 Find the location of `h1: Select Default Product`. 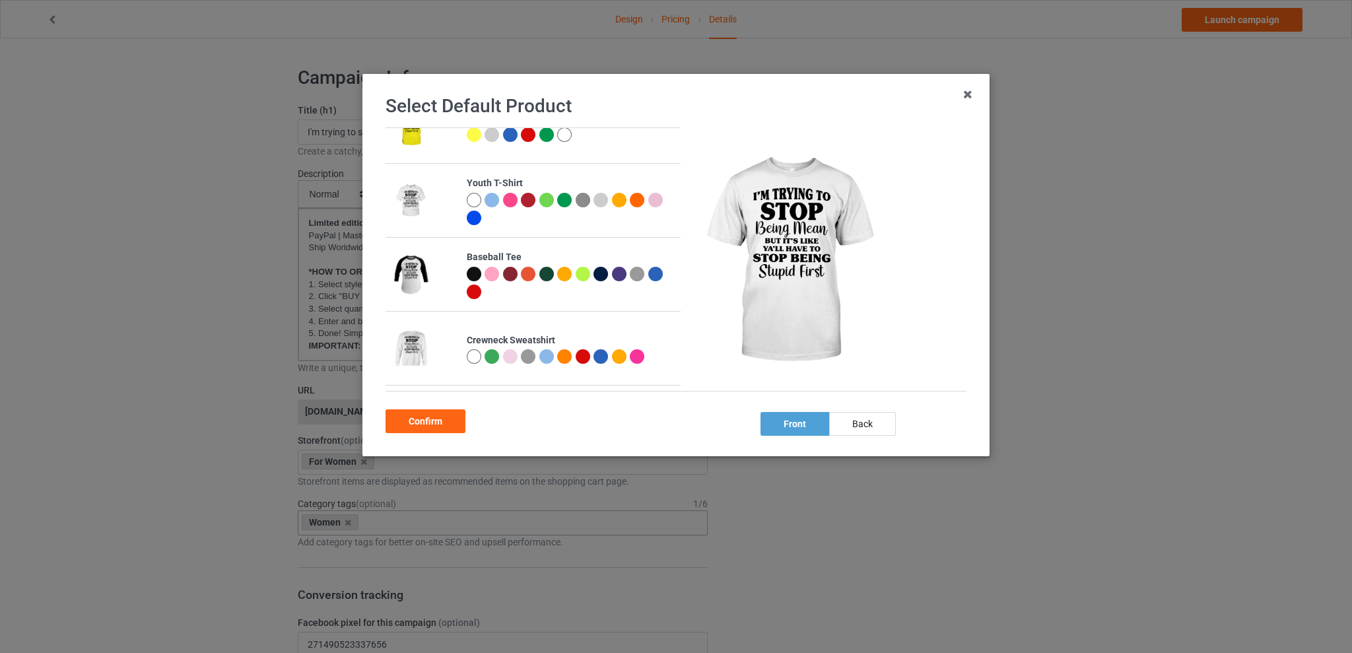

h1: Select Default Product is located at coordinates (676, 106).